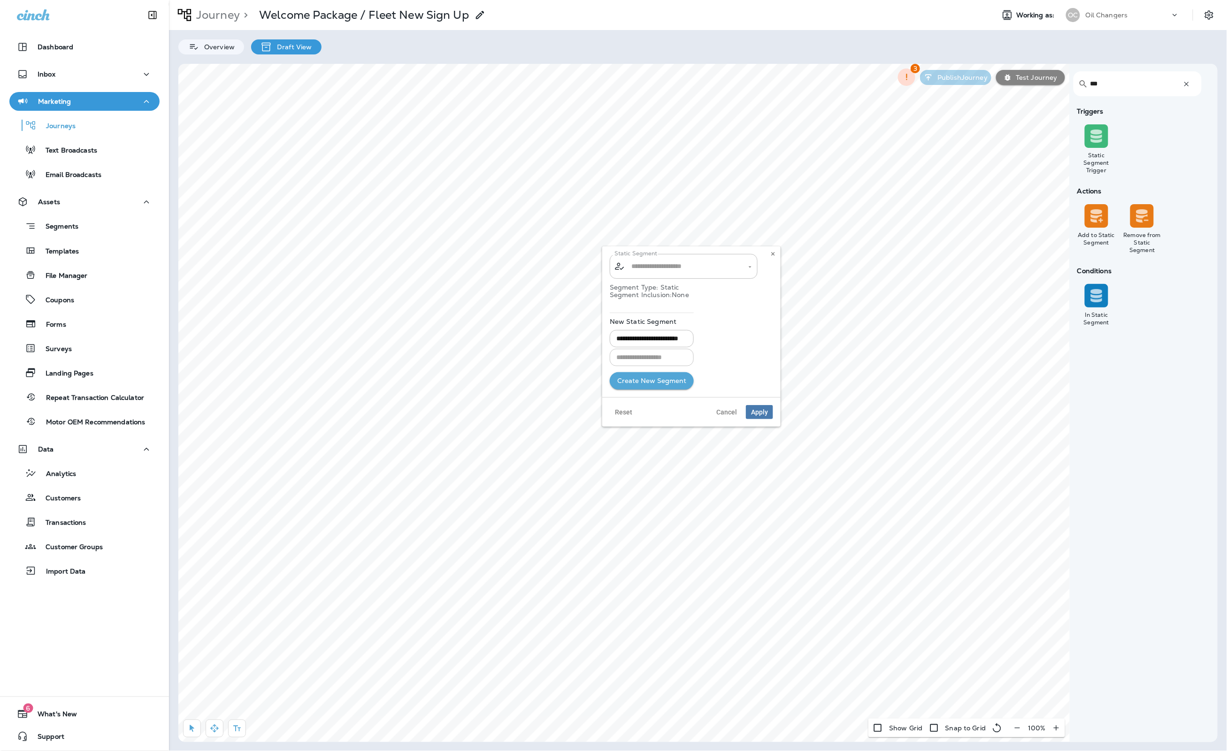 The image size is (1227, 751). What do you see at coordinates (364, 15) in the screenshot?
I see `div: Welcome Package / Fleet New Sign Up` at bounding box center [364, 15].